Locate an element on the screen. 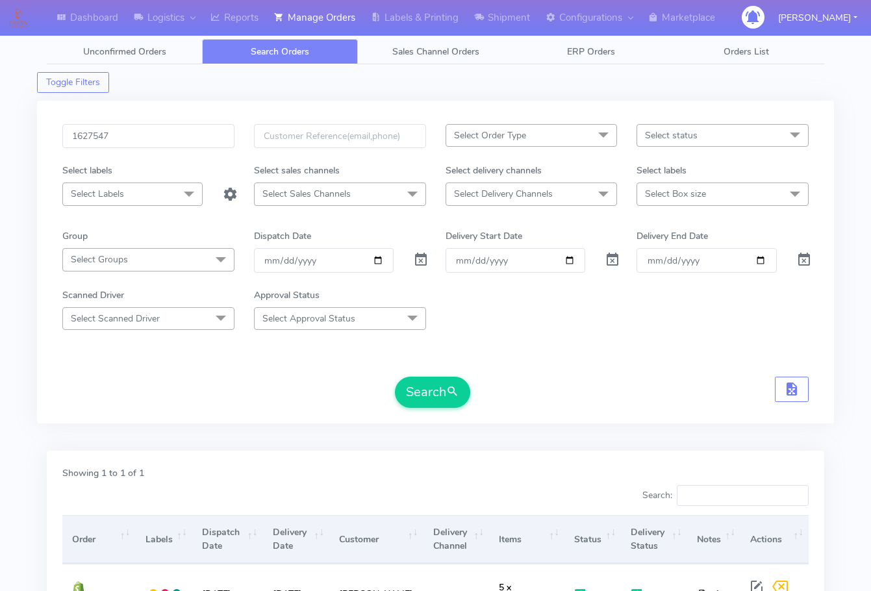  span: Select status is located at coordinates (671, 135).